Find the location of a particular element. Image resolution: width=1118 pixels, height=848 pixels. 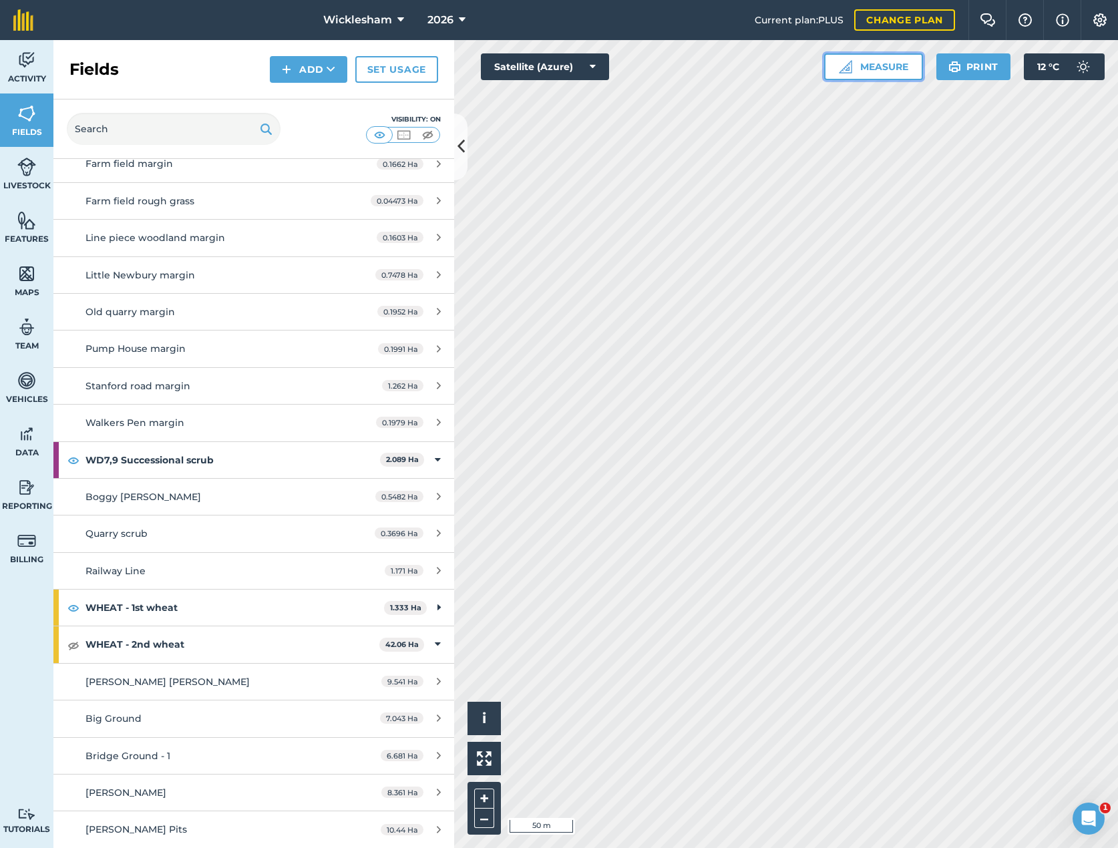

strong: 1.333 Ha is located at coordinates (405, 608).